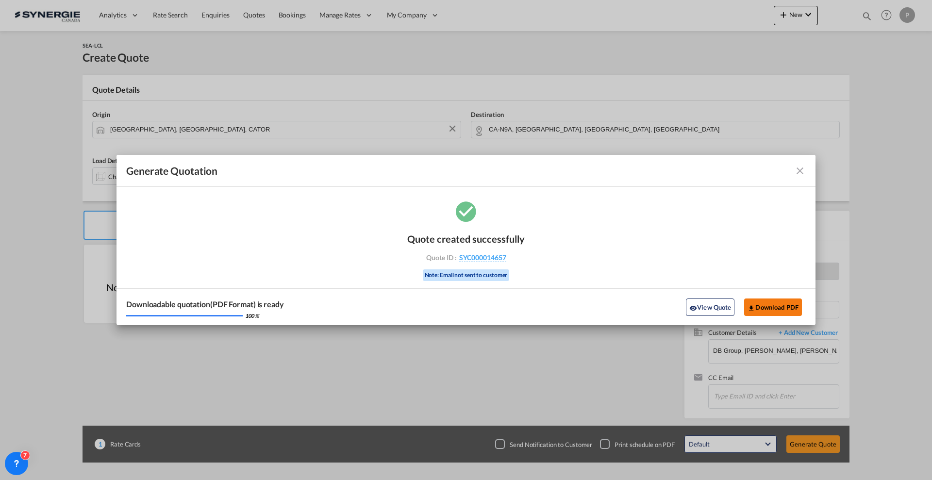 The height and width of the screenshot is (480, 932). What do you see at coordinates (693, 308) in the screenshot?
I see `md-icon: icon-eye` at bounding box center [693, 308].